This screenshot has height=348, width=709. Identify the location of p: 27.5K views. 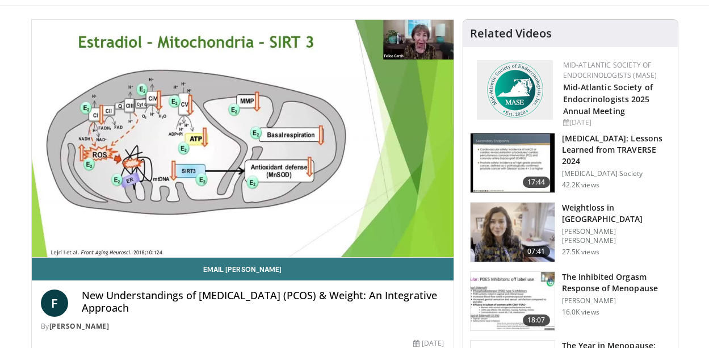
(580, 252).